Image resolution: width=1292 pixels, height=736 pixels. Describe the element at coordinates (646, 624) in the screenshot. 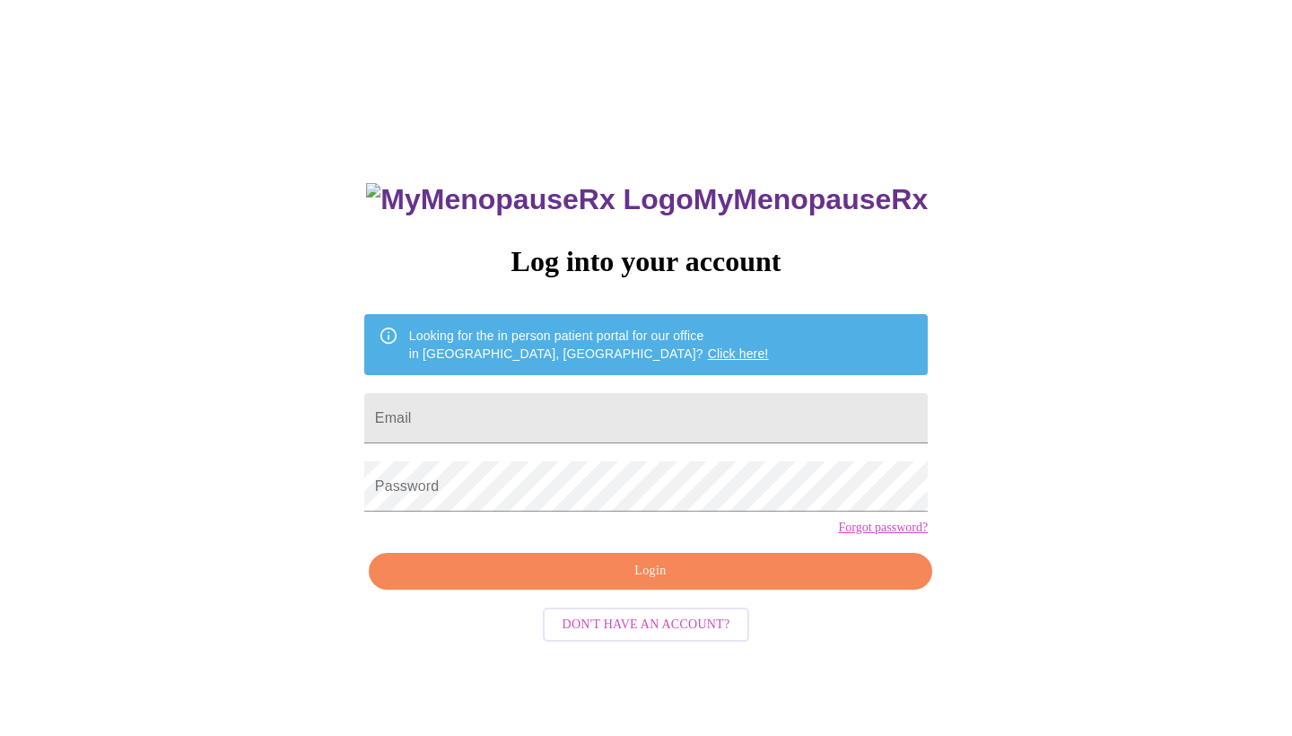

I see `button: Don't have an account?` at that location.